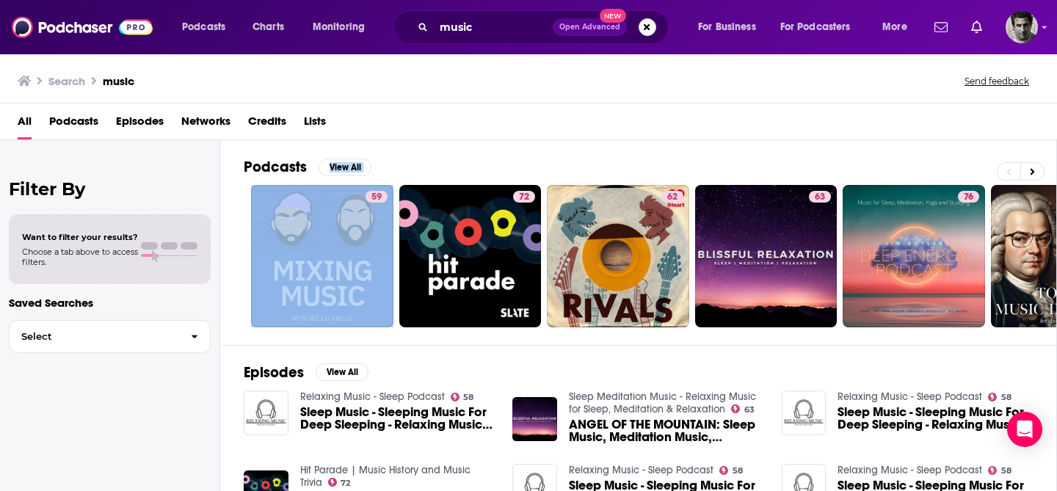 The image size is (1057, 491). What do you see at coordinates (545, 27) in the screenshot?
I see `div: Search podcasts, credits, & more...` at bounding box center [545, 27].